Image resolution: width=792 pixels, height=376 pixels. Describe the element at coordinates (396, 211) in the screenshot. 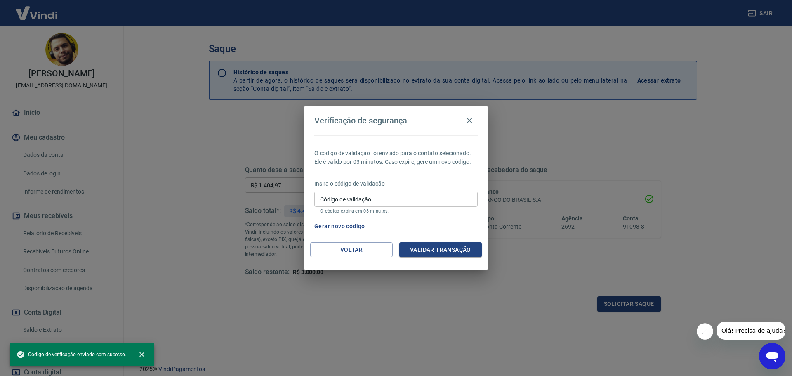

I see `p: O código expira em 03 minutos.` at that location.